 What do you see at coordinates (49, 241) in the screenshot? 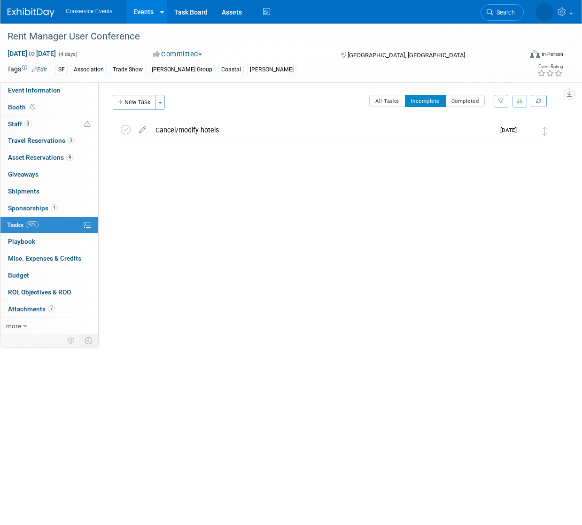
I see `a: Playbook` at bounding box center [49, 241].